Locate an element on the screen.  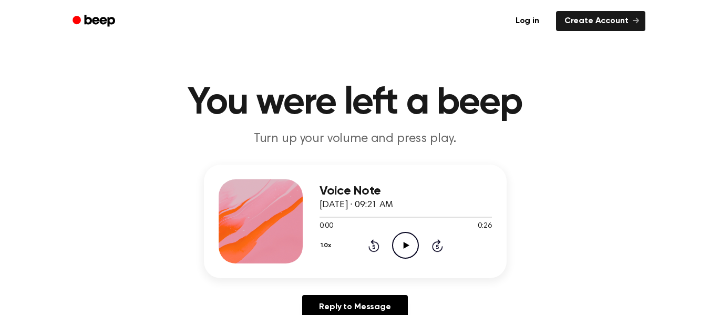
h3: Voice Note is located at coordinates (406, 191).